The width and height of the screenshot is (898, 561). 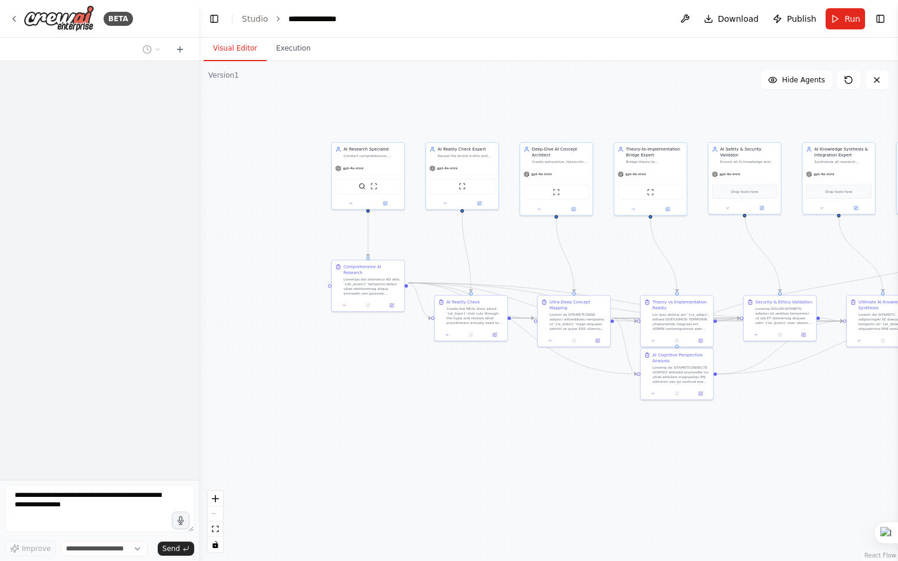 What do you see at coordinates (255, 19) in the screenshot?
I see `a: Studio` at bounding box center [255, 19].